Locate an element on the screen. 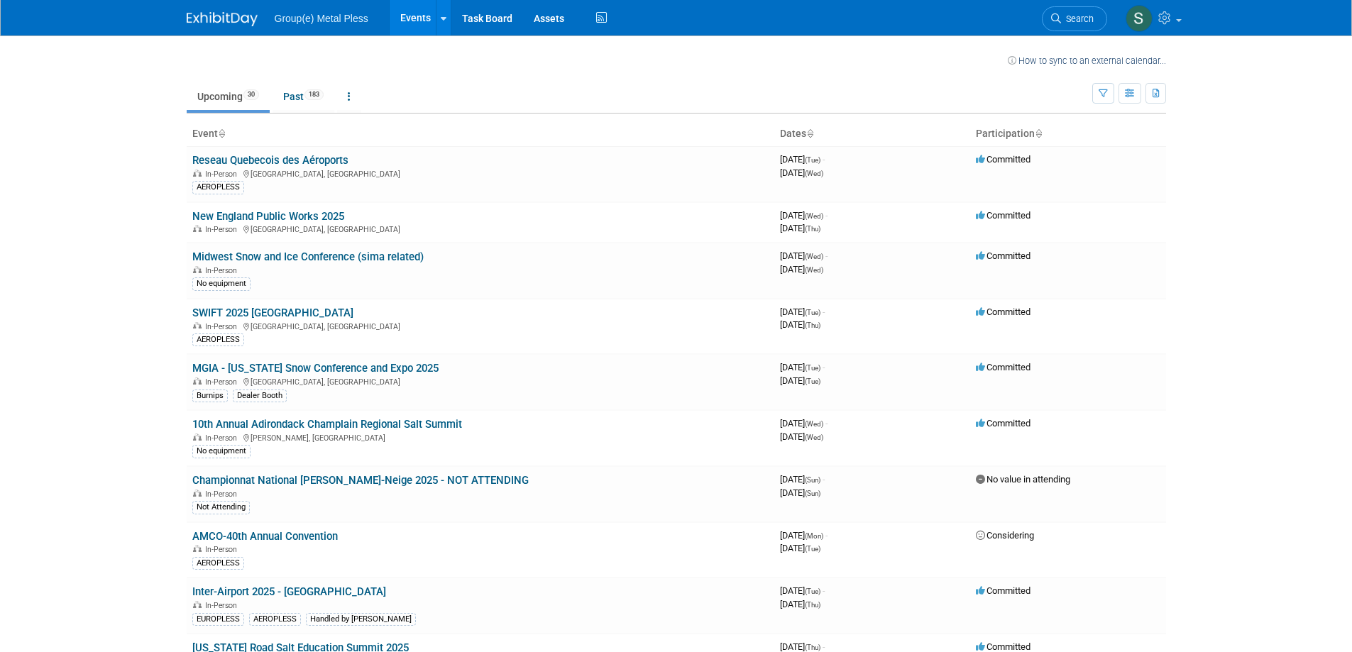 The height and width of the screenshot is (652, 1352). img: ExhibitDay is located at coordinates (222, 19).